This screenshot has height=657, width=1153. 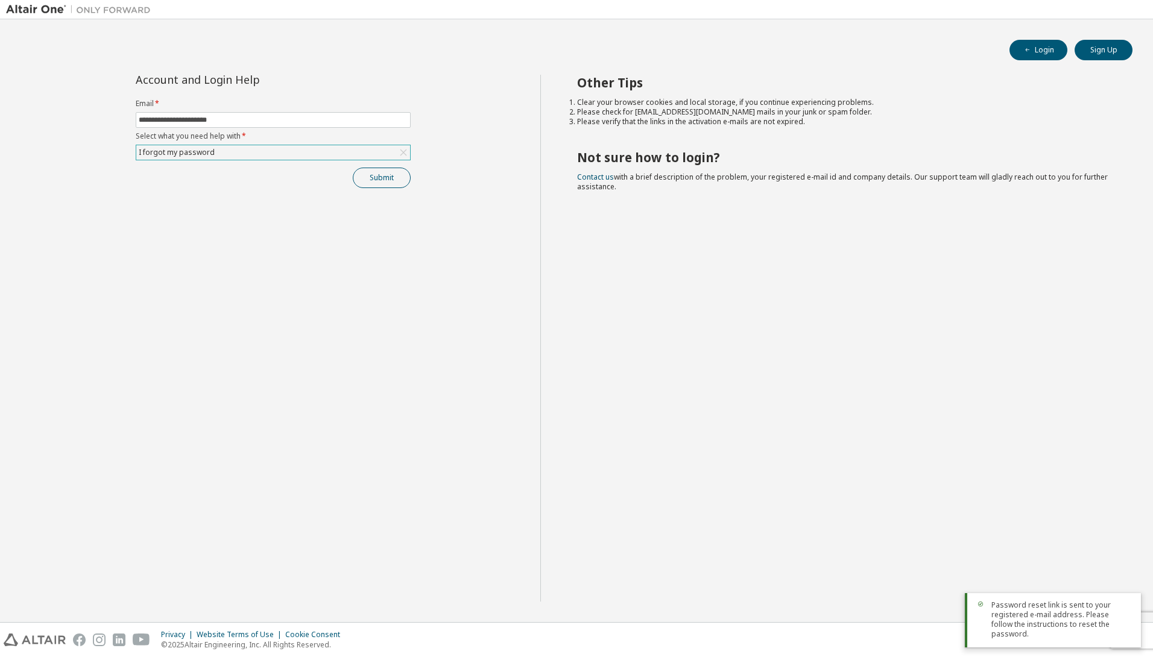 What do you see at coordinates (595, 177) in the screenshot?
I see `a: Contact us` at bounding box center [595, 177].